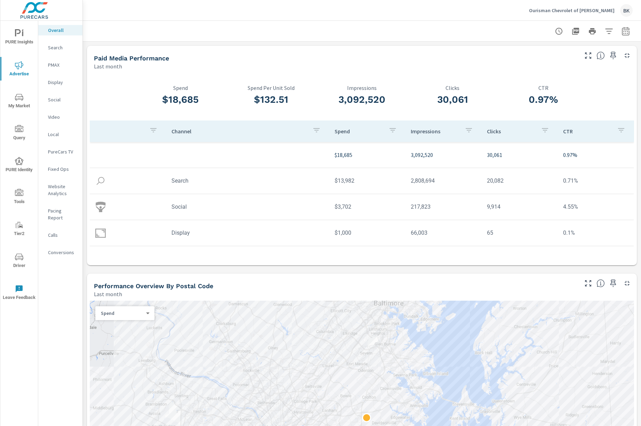 This screenshot has width=641, height=426. What do you see at coordinates (19, 133) in the screenshot?
I see `span: Query` at bounding box center [19, 133].